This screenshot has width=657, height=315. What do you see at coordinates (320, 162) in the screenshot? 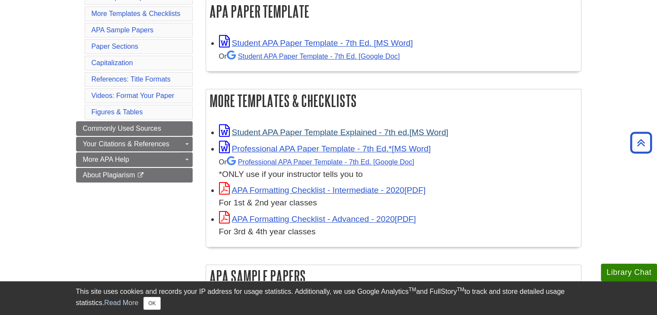
I see `a: Professional APA Paper Template - 7th Ed.` at bounding box center [320, 162].